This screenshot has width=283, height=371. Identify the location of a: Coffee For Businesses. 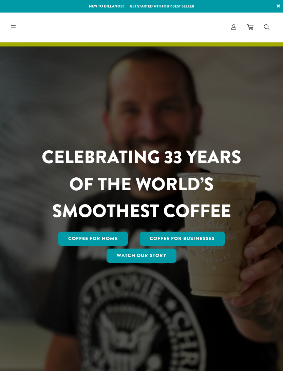
(182, 239).